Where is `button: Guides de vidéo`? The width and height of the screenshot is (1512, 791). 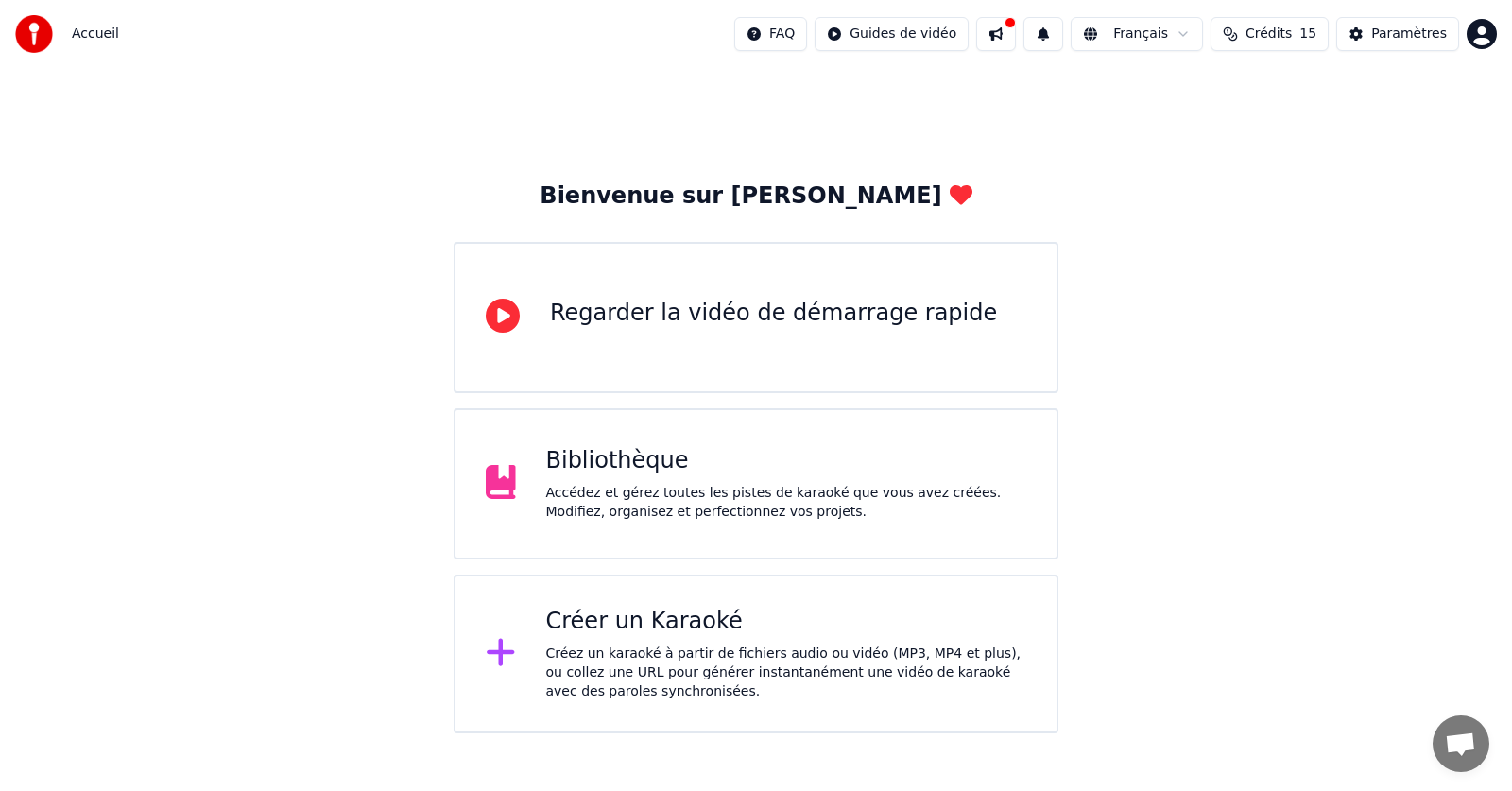
button: Guides de vidéo is located at coordinates (891, 34).